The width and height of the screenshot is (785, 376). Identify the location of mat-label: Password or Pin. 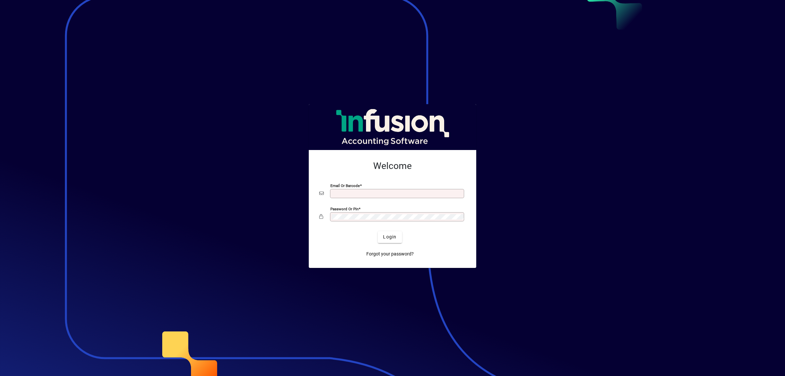
(345, 208).